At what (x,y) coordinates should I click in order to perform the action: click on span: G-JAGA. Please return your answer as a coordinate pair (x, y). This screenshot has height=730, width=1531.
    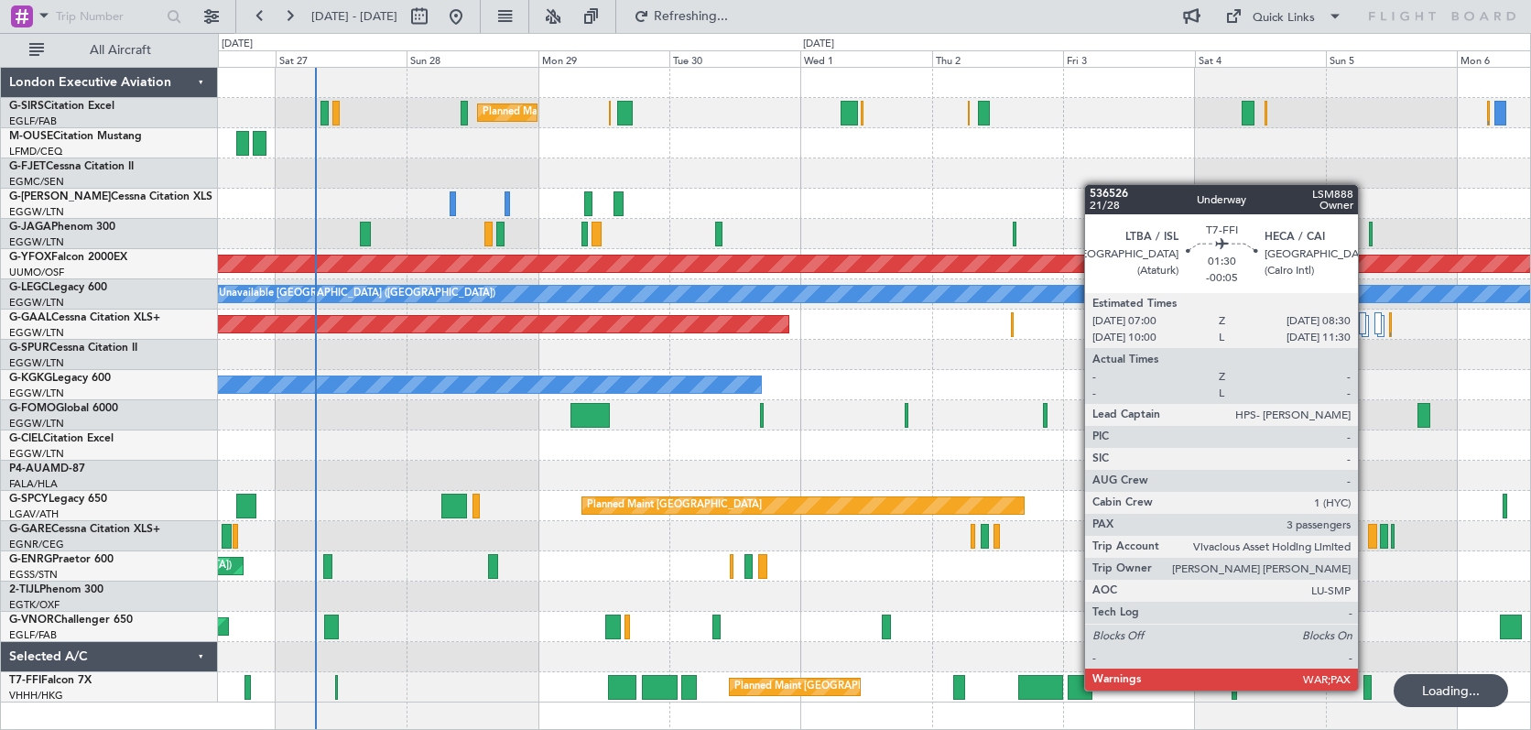
    Looking at the image, I should click on (30, 227).